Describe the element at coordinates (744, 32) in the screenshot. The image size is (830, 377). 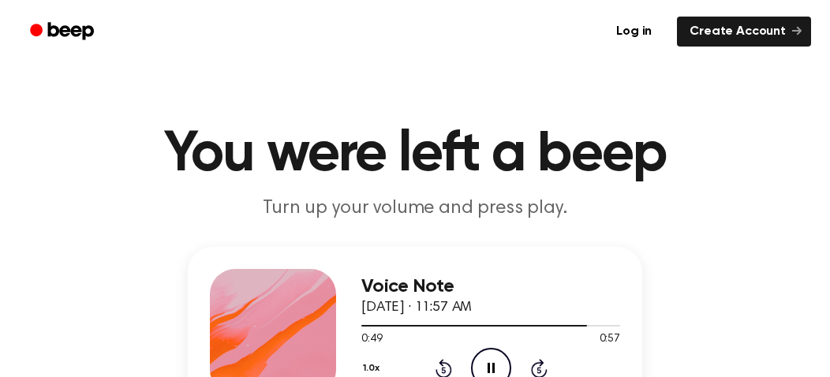
I see `a: Create Account` at that location.